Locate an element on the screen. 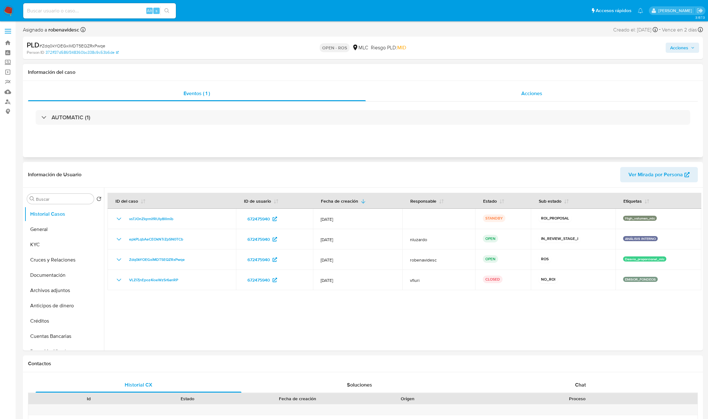 Image resolution: width=708 pixels, height=419 pixels. b: PLD is located at coordinates (33, 45).